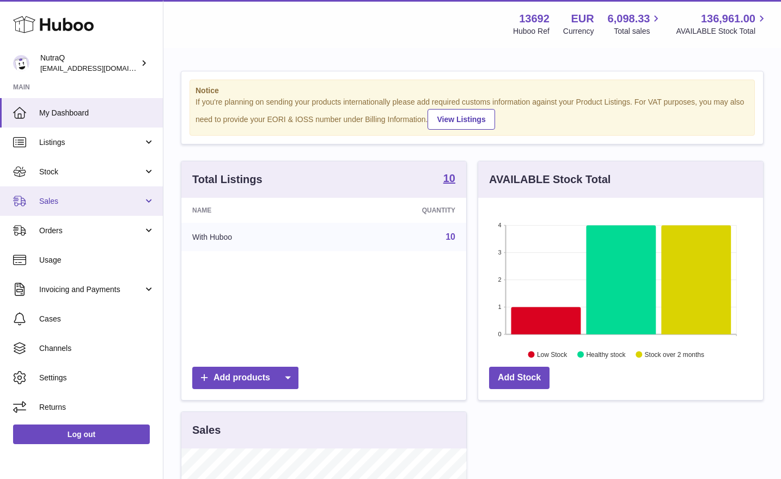 This screenshot has width=781, height=479. Describe the element at coordinates (535, 19) in the screenshot. I see `strong: 13692` at that location.